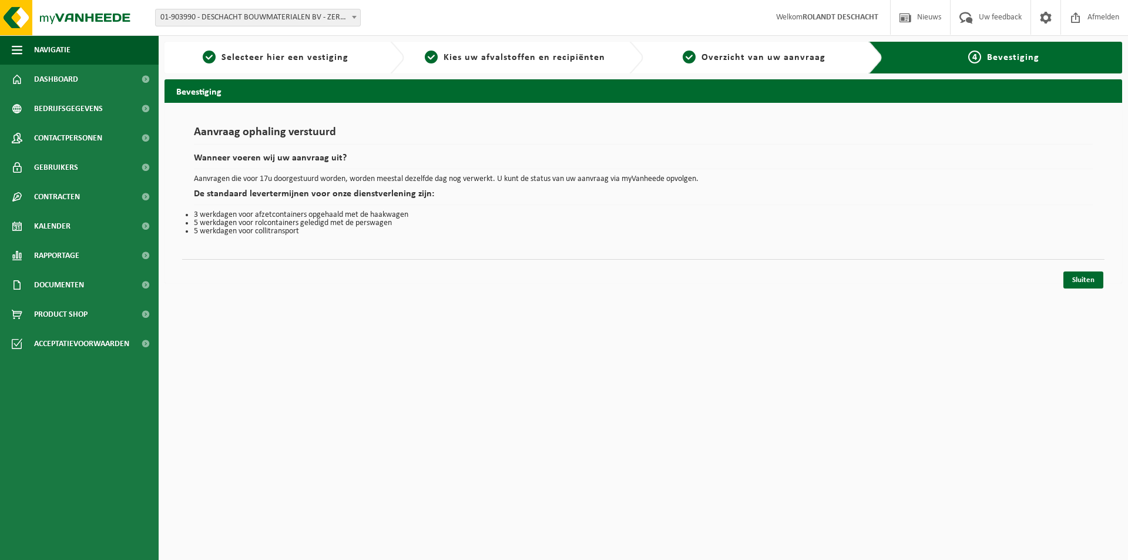 The image size is (1128, 560). Describe the element at coordinates (431, 57) in the screenshot. I see `span: 2` at that location.